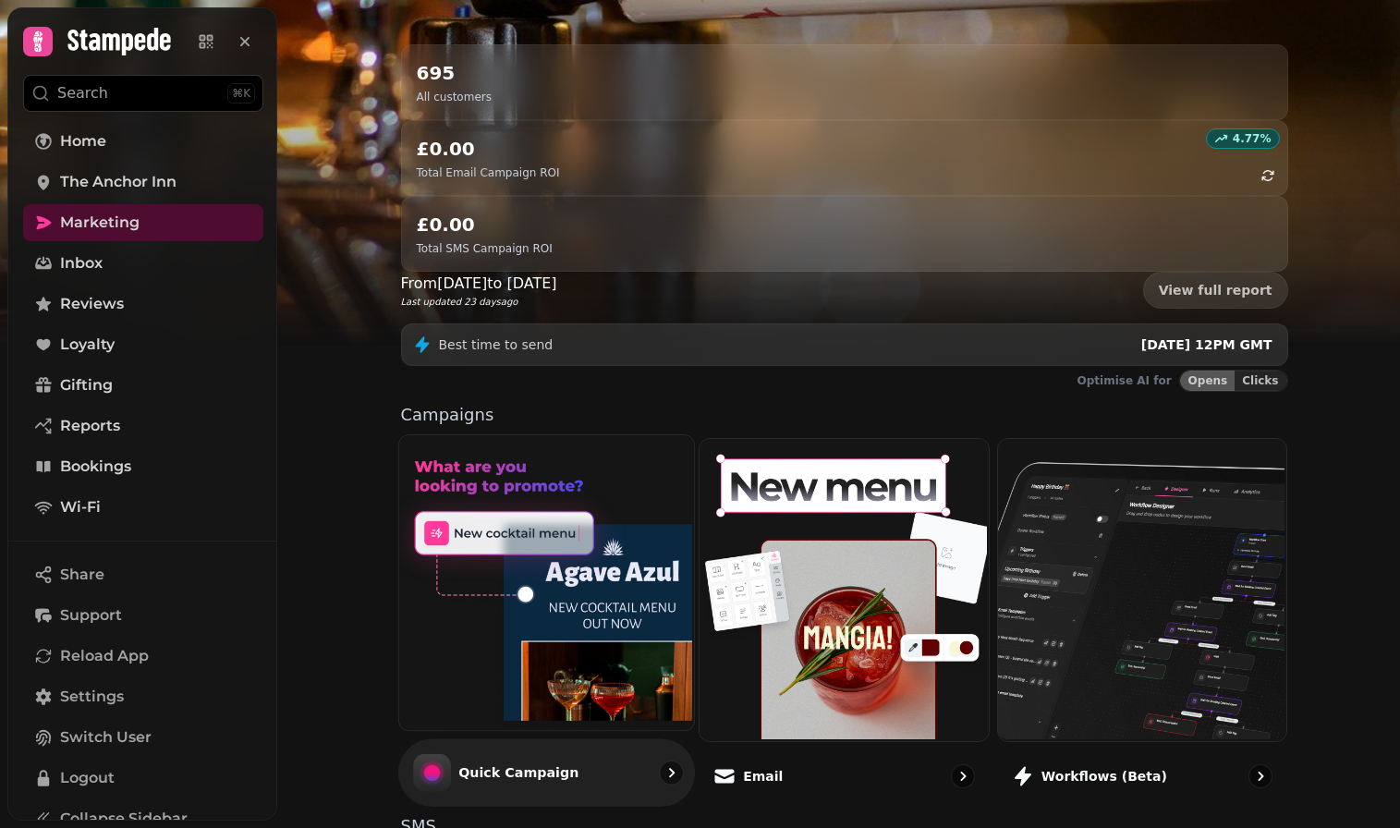  What do you see at coordinates (143, 656) in the screenshot?
I see `button: Reload App` at bounding box center [143, 656].